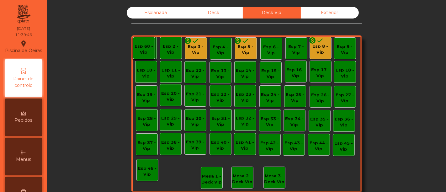  Describe the element at coordinates (271, 13) in the screenshot. I see `div: Deck Vip` at that location.